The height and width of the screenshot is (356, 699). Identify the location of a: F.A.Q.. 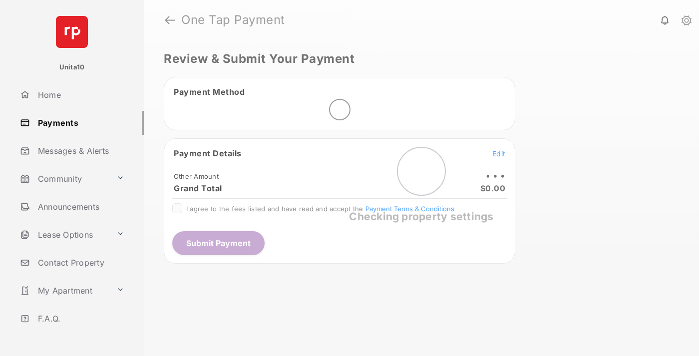
(80, 319).